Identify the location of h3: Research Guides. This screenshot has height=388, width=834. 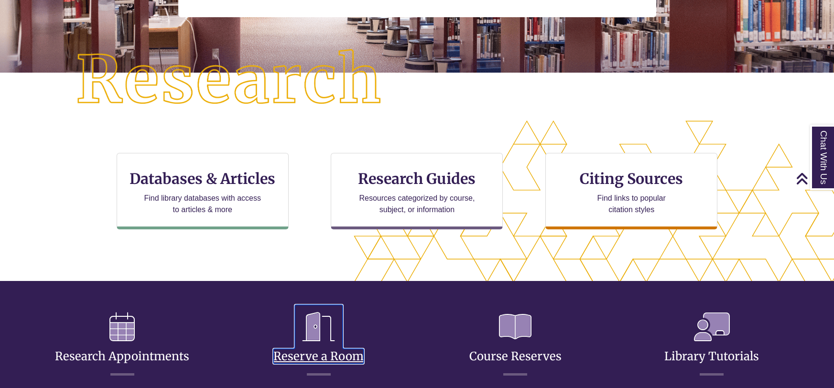
(417, 179).